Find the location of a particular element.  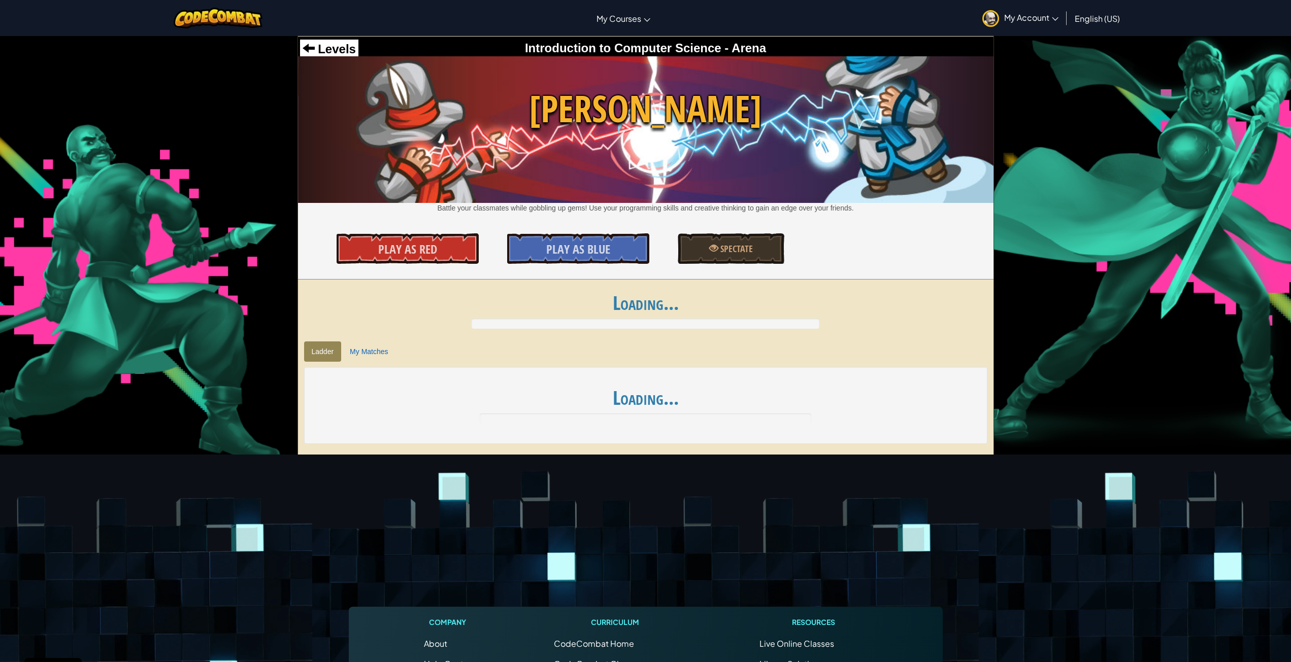

h1: Curriculum is located at coordinates (615, 622).